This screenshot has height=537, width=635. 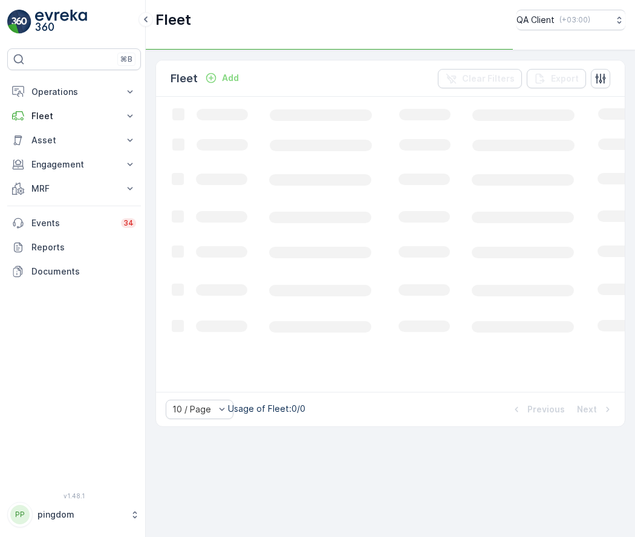 What do you see at coordinates (74, 92) in the screenshot?
I see `p: Operations` at bounding box center [74, 92].